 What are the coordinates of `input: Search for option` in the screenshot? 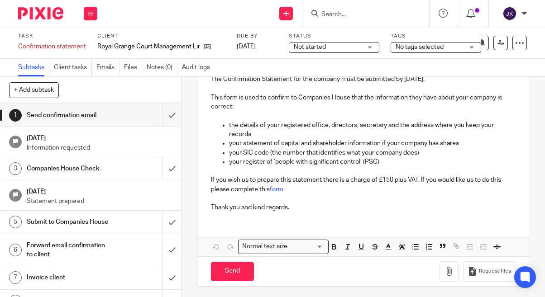 It's located at (307, 247).